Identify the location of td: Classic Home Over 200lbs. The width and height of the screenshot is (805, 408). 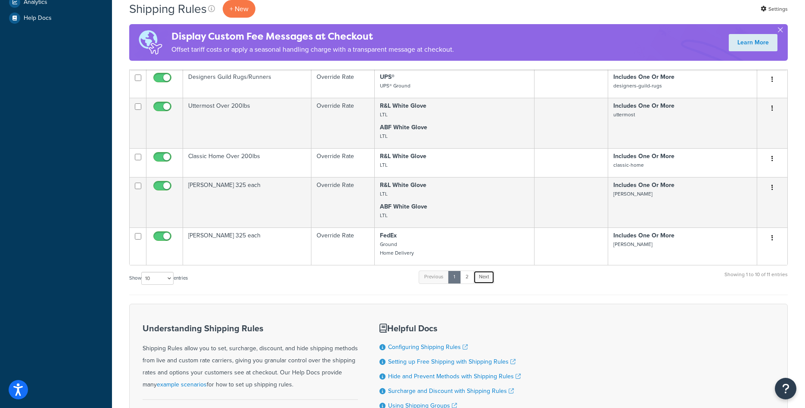
(247, 162).